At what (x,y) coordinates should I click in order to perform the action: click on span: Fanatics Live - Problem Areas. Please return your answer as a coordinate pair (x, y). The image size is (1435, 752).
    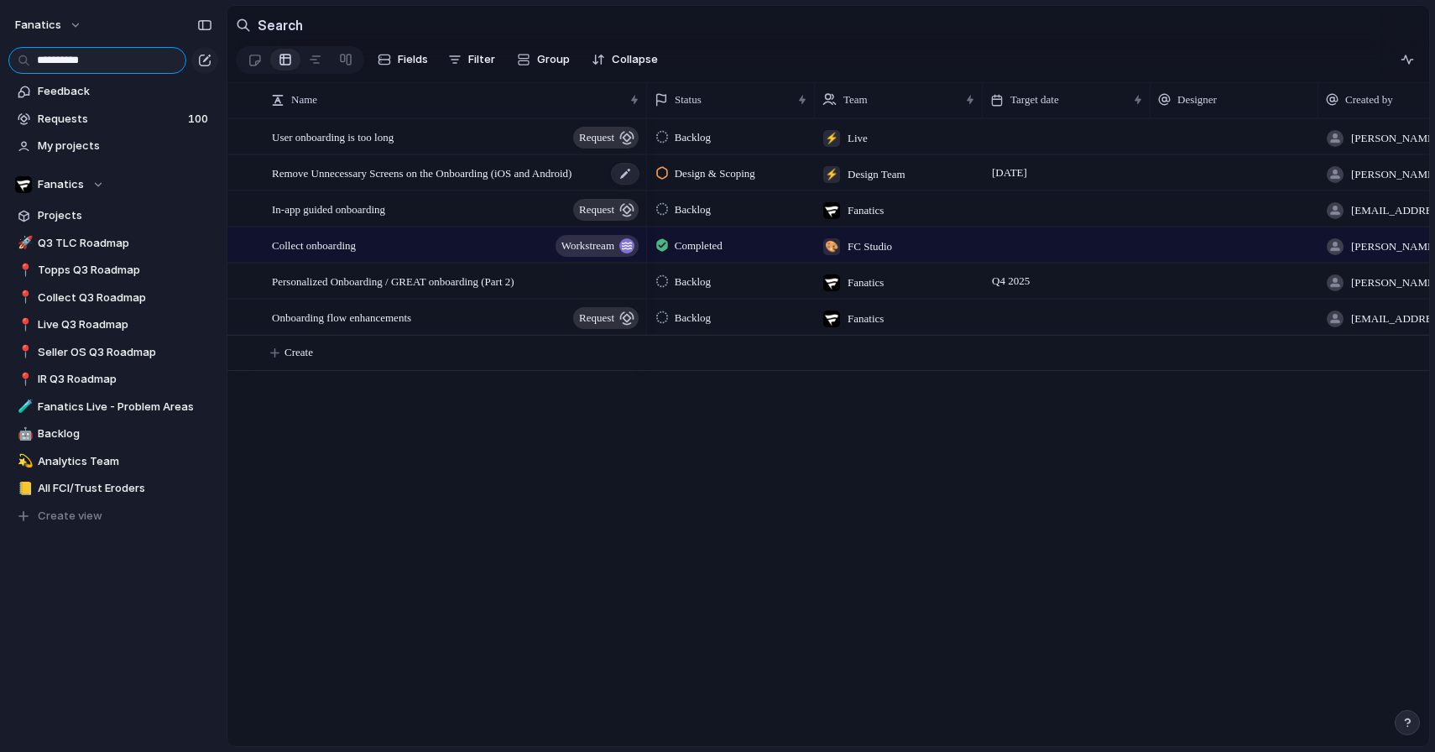
    Looking at the image, I should click on (125, 407).